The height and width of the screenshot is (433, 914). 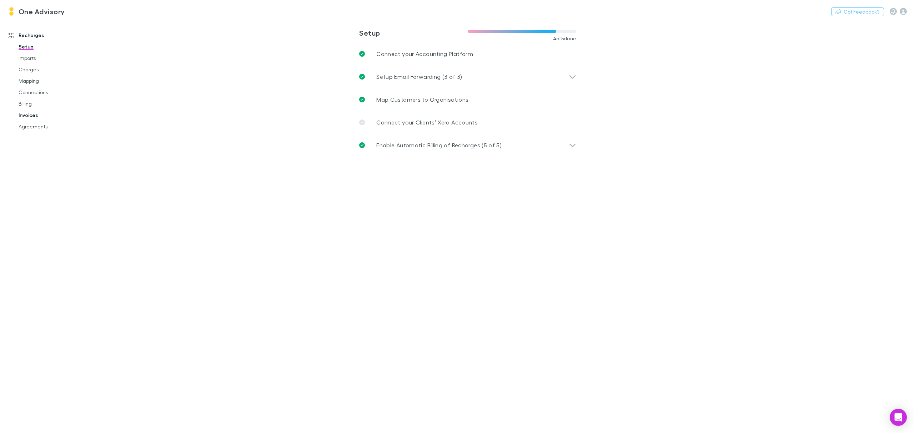 I want to click on a: Connect your Accounting Platform, so click(x=468, y=54).